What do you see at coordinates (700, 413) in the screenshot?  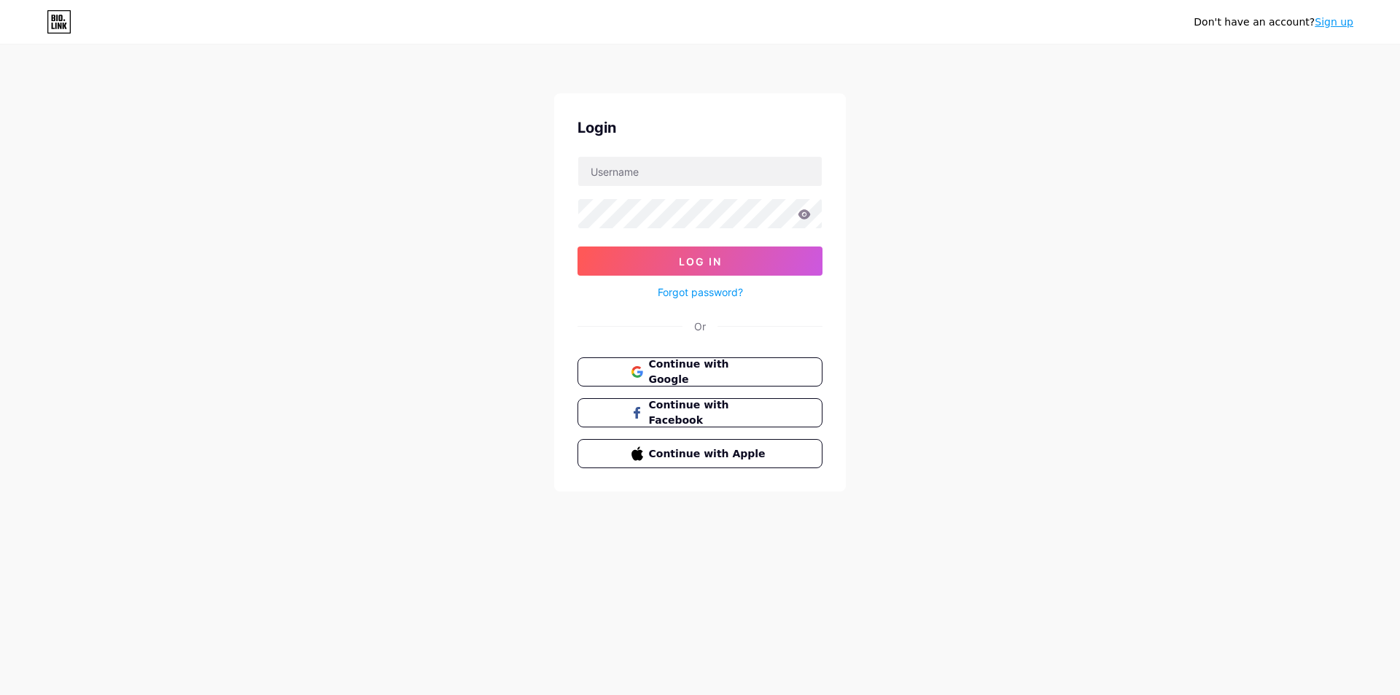 I see `a: Continue with Facebook` at bounding box center [700, 413].